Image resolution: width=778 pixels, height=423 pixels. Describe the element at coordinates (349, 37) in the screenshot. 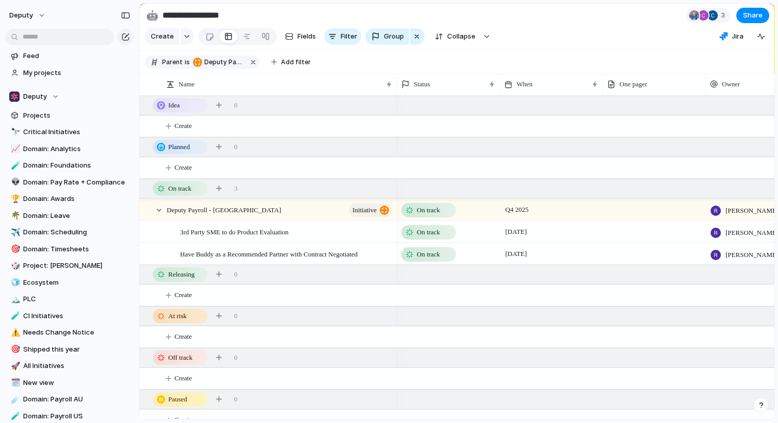

I see `span: Filter` at that location.